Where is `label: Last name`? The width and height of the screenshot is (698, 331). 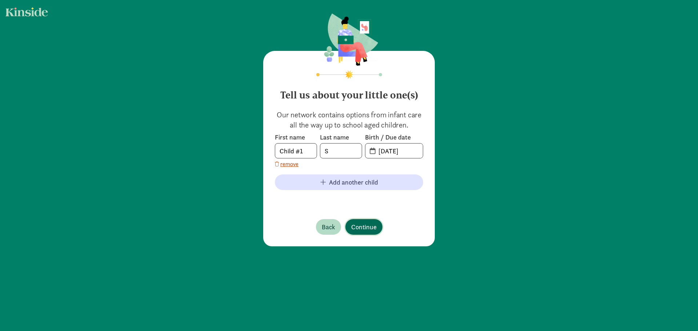
label: Last name is located at coordinates (341, 137).